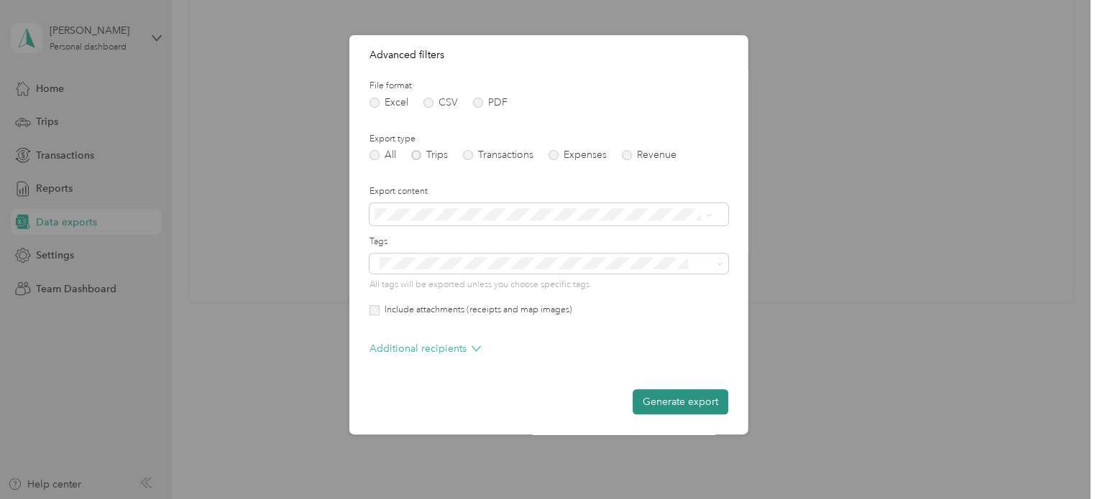  Describe the element at coordinates (548, 86) in the screenshot. I see `label: File format` at that location.